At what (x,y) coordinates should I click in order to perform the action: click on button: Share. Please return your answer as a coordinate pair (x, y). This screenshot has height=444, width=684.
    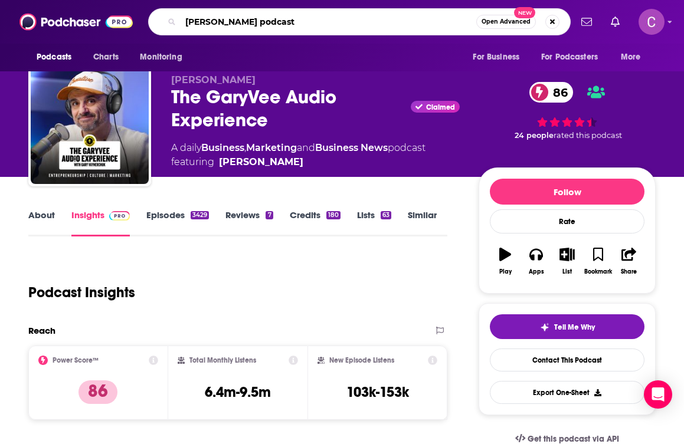
    Looking at the image, I should click on (629, 261).